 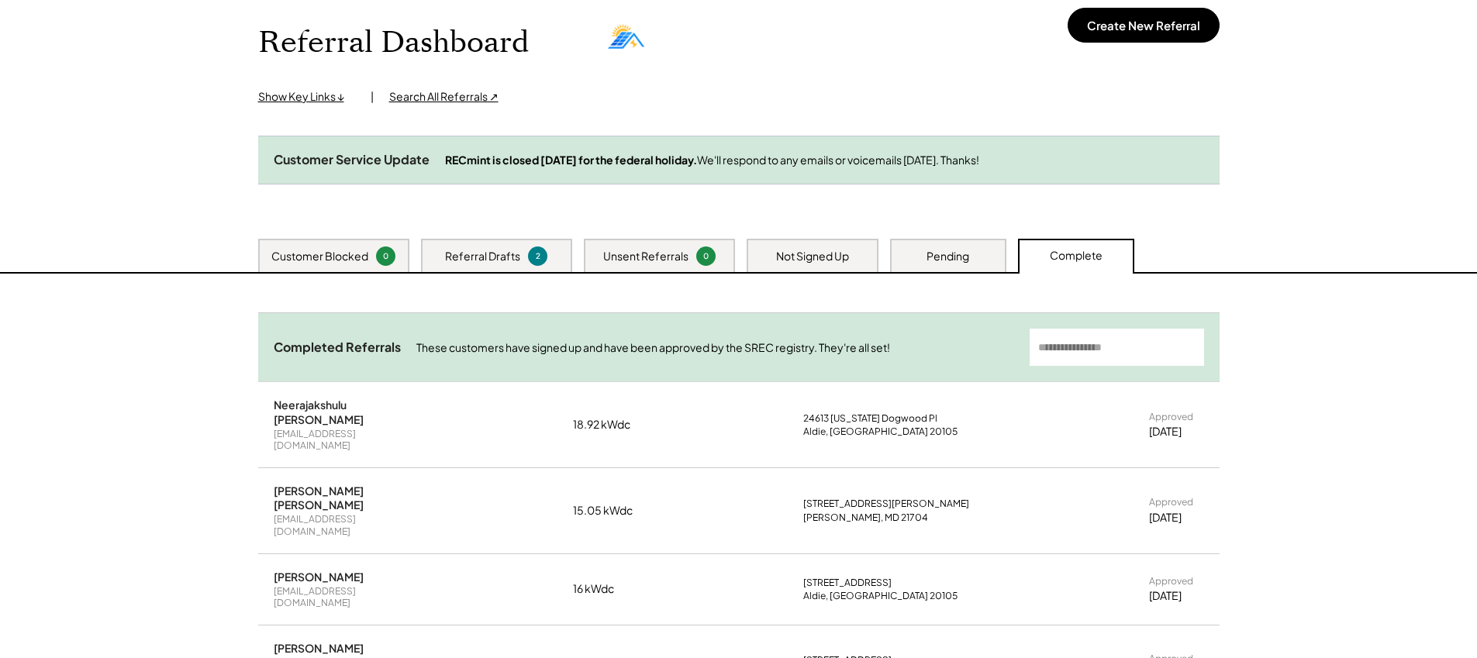 I want to click on div: Customer Blocked, so click(x=319, y=257).